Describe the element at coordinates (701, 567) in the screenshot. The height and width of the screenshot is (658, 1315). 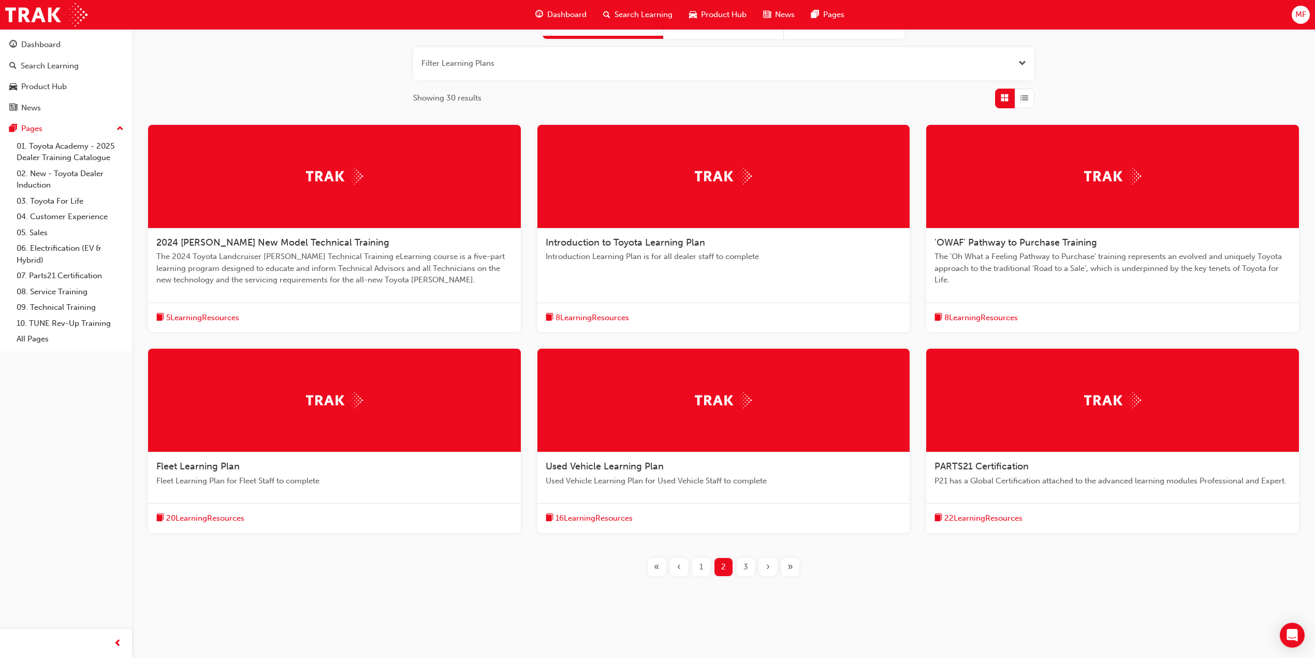
I see `button: Page 1` at that location.